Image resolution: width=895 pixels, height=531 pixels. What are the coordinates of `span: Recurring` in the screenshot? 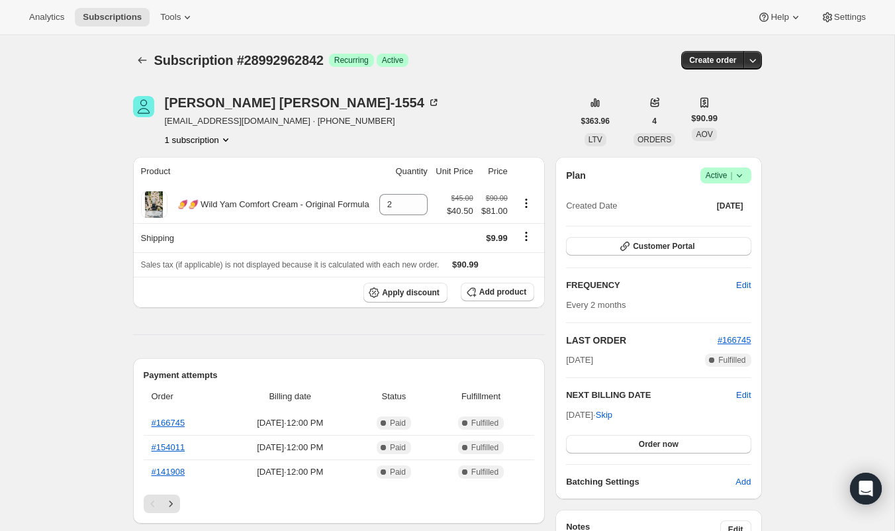 It's located at (351, 60).